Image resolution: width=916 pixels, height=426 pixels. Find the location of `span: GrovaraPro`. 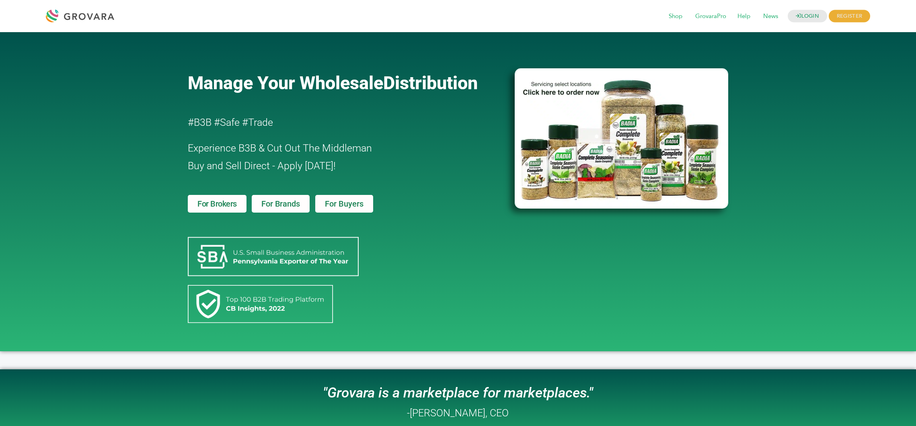

span: GrovaraPro is located at coordinates (711, 16).